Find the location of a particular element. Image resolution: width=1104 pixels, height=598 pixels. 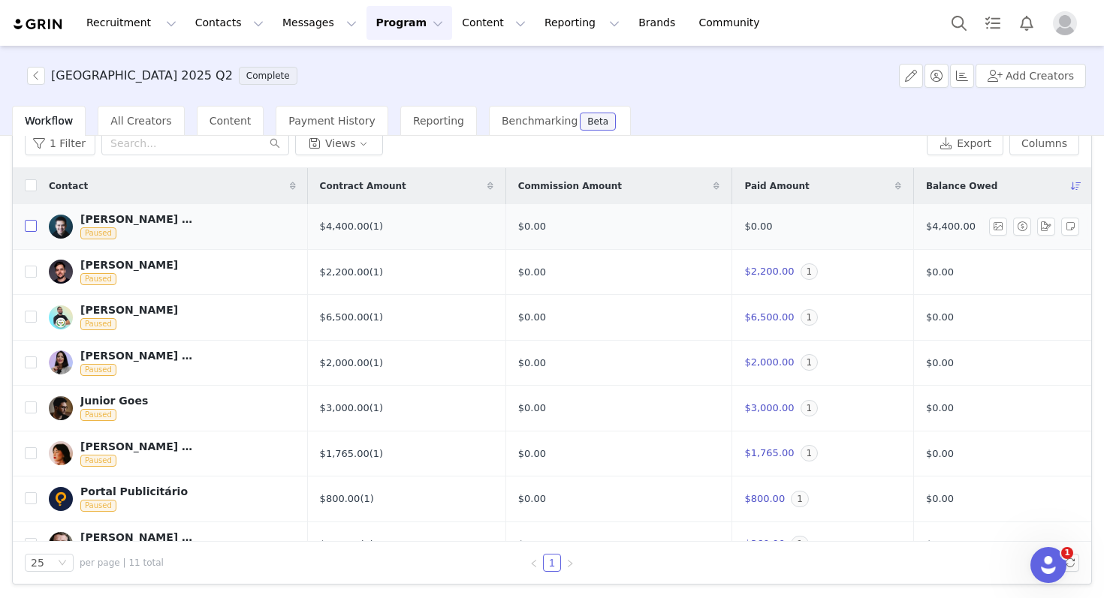

div: $360.00 is located at coordinates (406, 545).